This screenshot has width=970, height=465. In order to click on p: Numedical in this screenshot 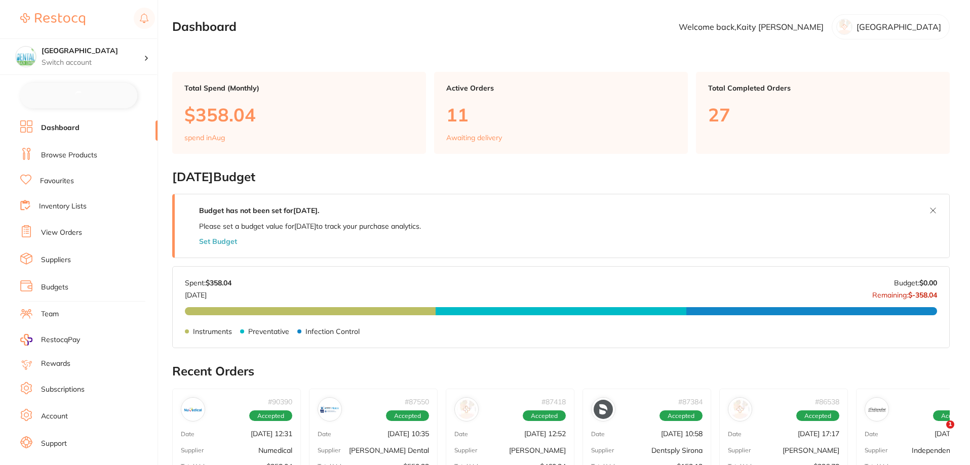, I will do `click(275, 450)`.